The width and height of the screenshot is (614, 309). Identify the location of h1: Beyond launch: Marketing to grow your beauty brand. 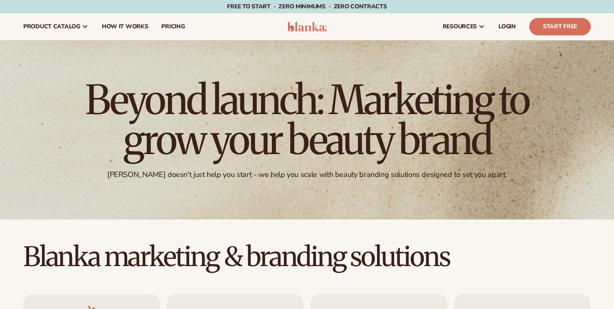
(307, 120).